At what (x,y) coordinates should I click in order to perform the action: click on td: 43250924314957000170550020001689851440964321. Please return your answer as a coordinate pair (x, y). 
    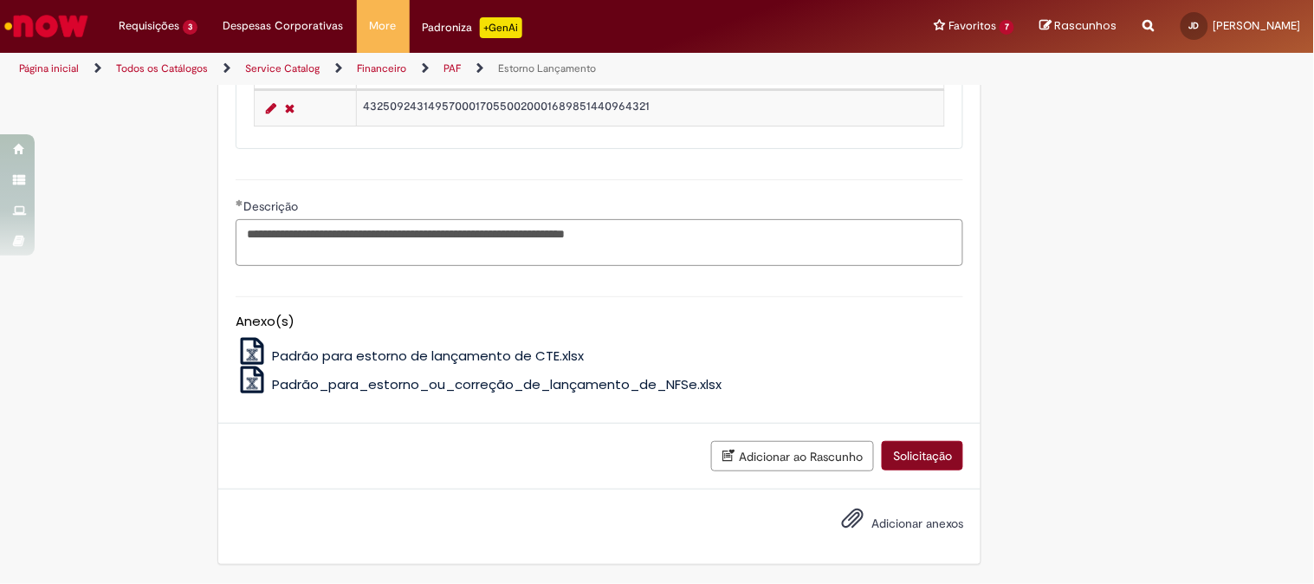
    Looking at the image, I should click on (650, 108).